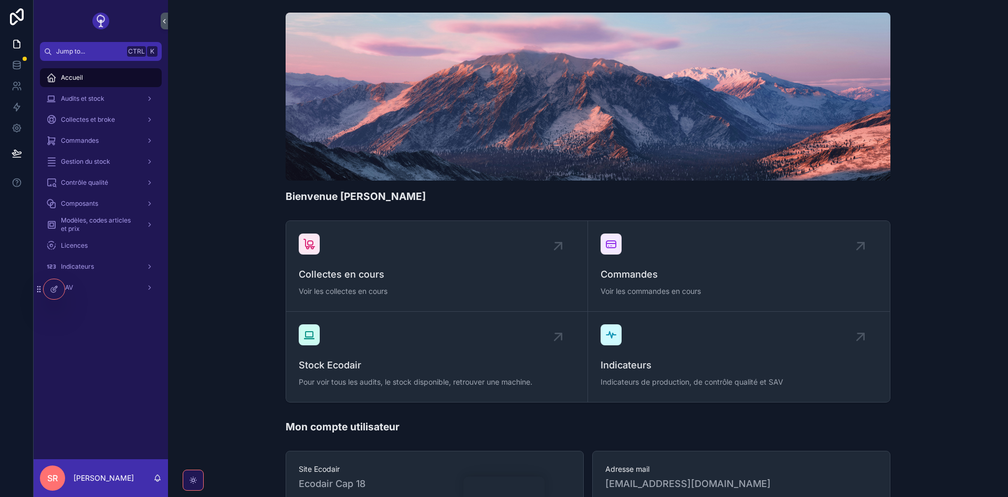 The height and width of the screenshot is (497, 1008). I want to click on a: Commandes, so click(101, 141).